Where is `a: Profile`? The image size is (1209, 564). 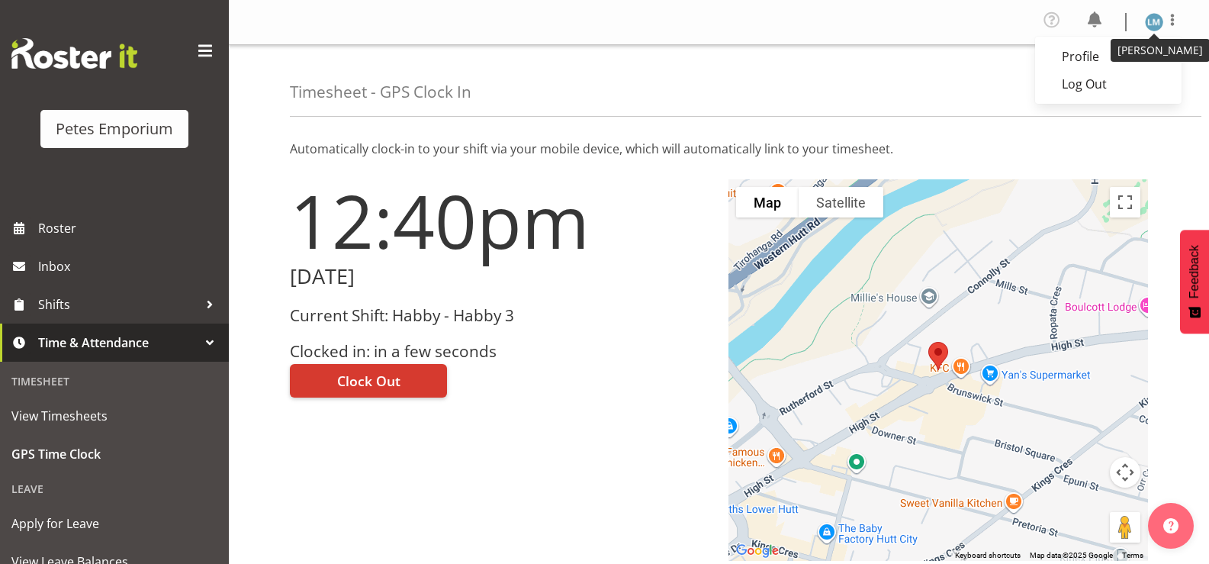 a: Profile is located at coordinates (1108, 56).